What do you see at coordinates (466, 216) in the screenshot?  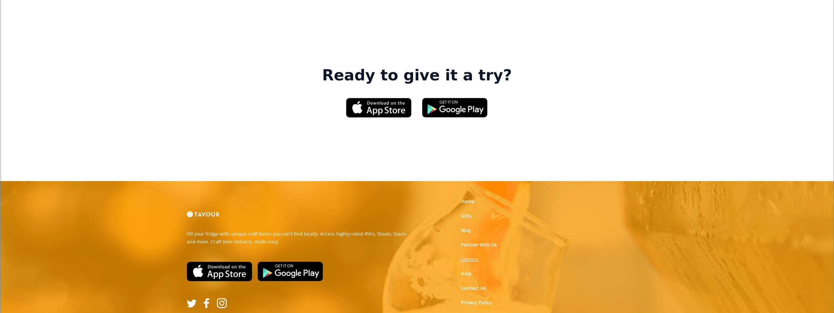 I see `a: Gifts` at bounding box center [466, 216].